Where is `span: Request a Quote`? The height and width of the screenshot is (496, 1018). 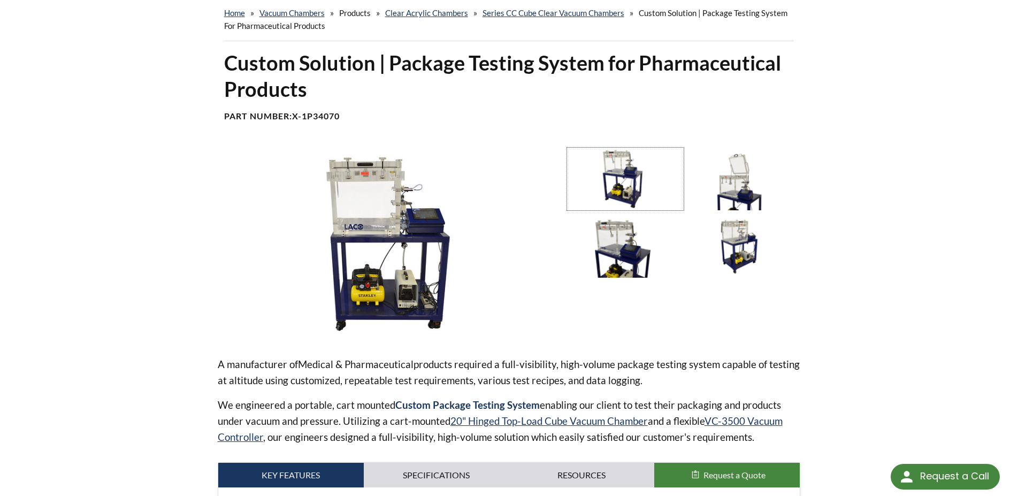
span: Request a Quote is located at coordinates (734, 474).